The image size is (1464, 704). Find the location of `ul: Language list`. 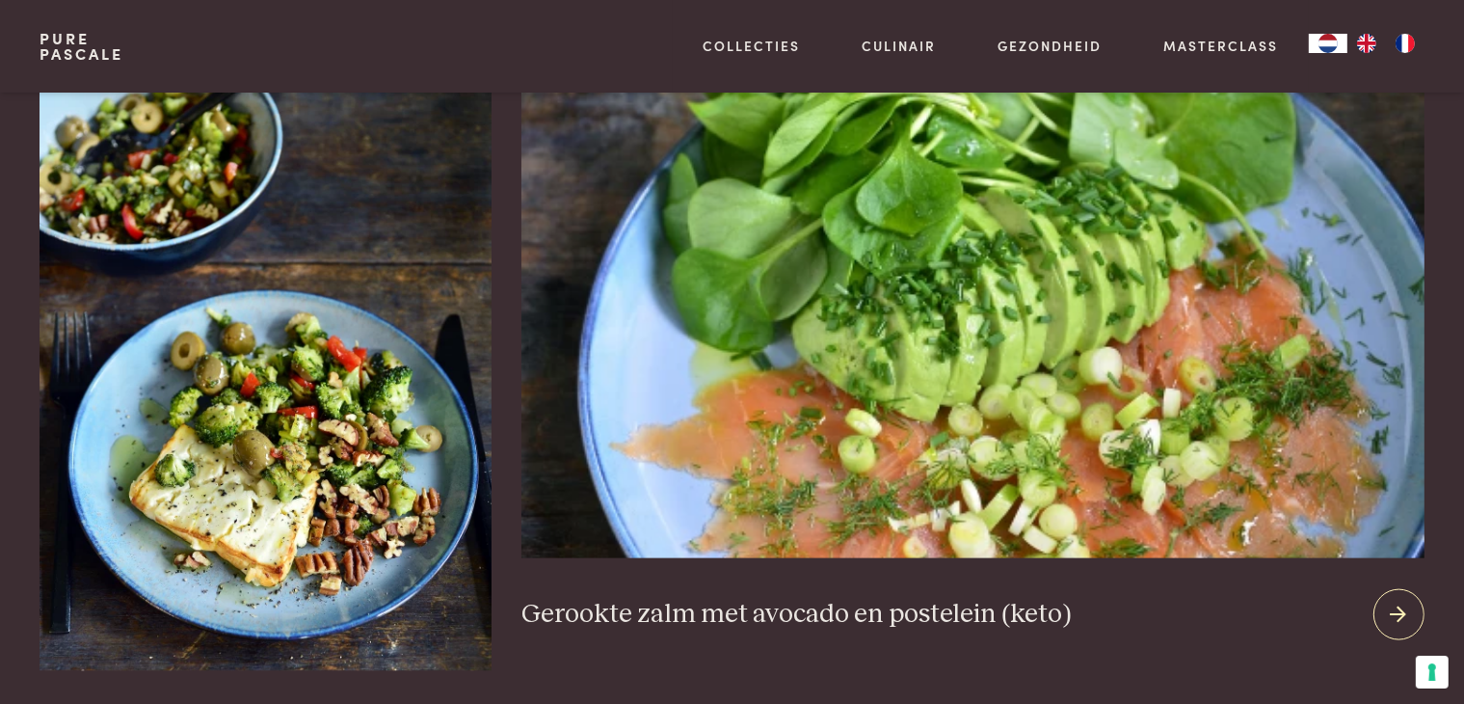

ul: Language list is located at coordinates (1386, 43).